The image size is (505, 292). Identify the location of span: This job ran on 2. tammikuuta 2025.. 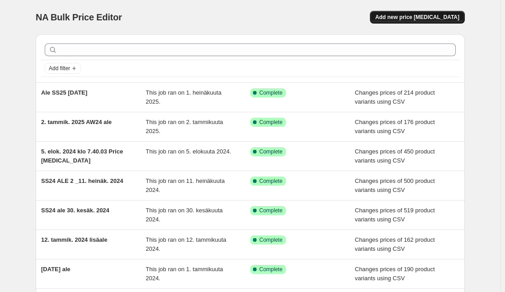
(184, 126).